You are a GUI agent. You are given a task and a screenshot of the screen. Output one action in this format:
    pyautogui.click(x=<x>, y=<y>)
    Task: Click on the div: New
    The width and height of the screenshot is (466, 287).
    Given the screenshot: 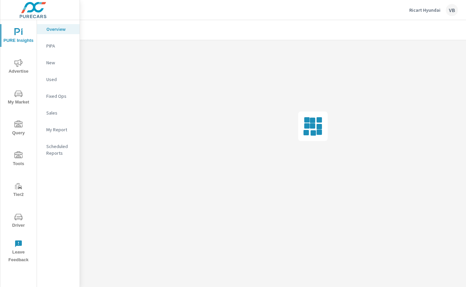 What is the action you would take?
    pyautogui.click(x=58, y=63)
    